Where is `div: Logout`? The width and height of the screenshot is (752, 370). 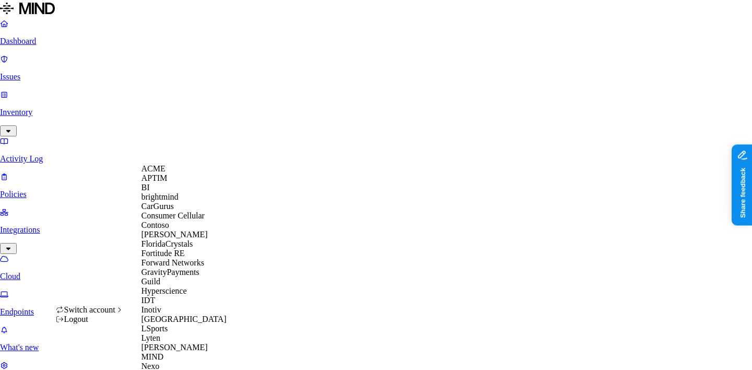
div: Logout is located at coordinates (90, 319).